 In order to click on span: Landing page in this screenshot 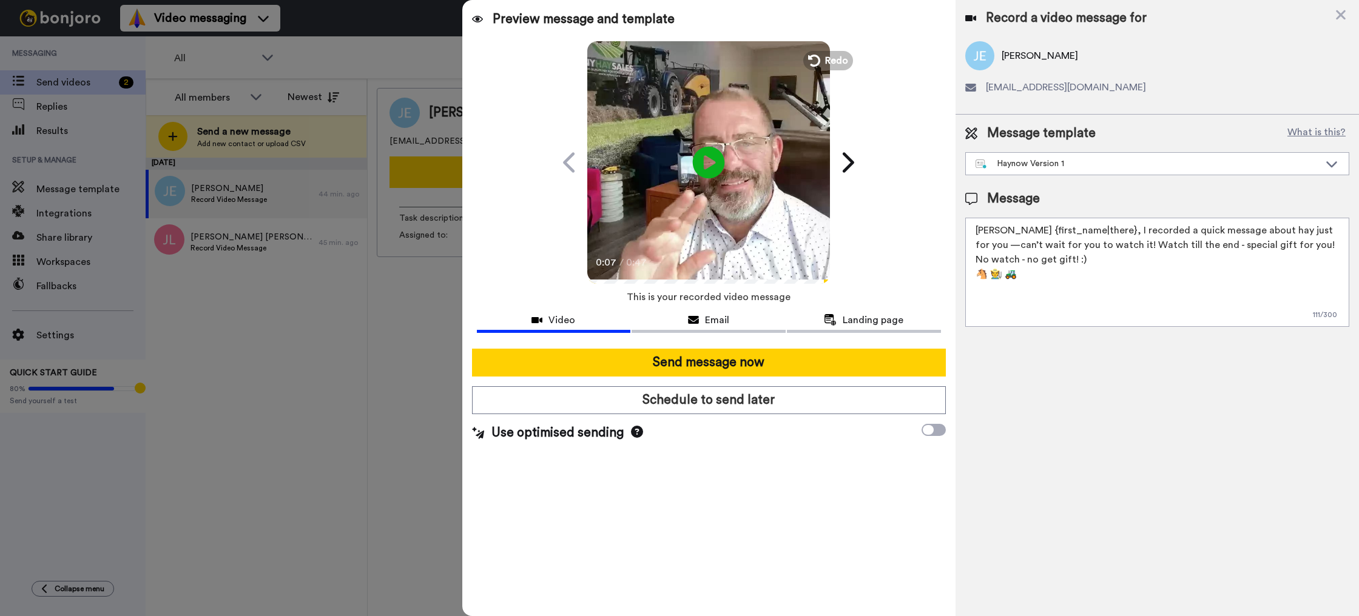, I will do `click(873, 320)`.